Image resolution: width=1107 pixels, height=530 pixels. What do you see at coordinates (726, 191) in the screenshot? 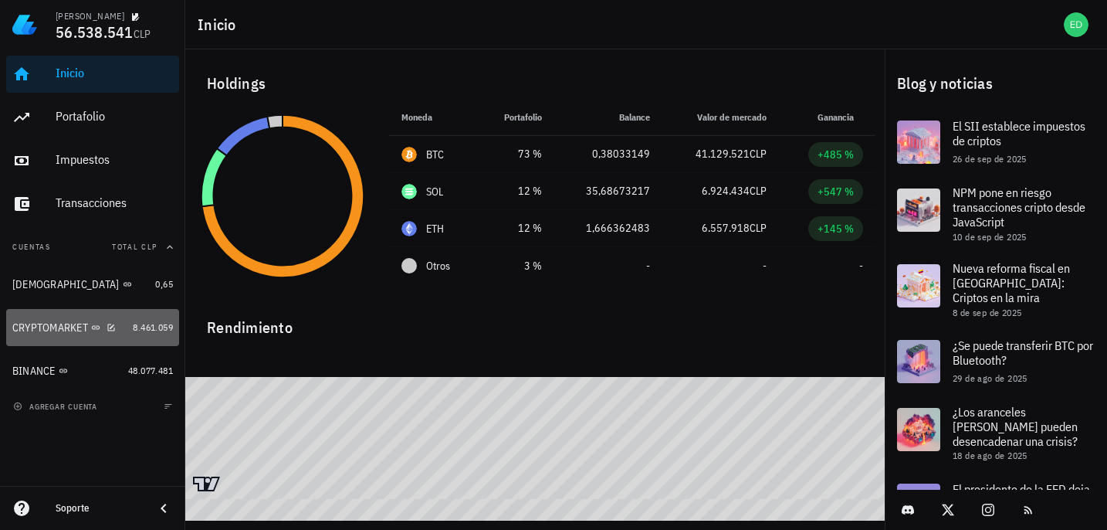
I see `span: 6.924.434` at bounding box center [726, 191].